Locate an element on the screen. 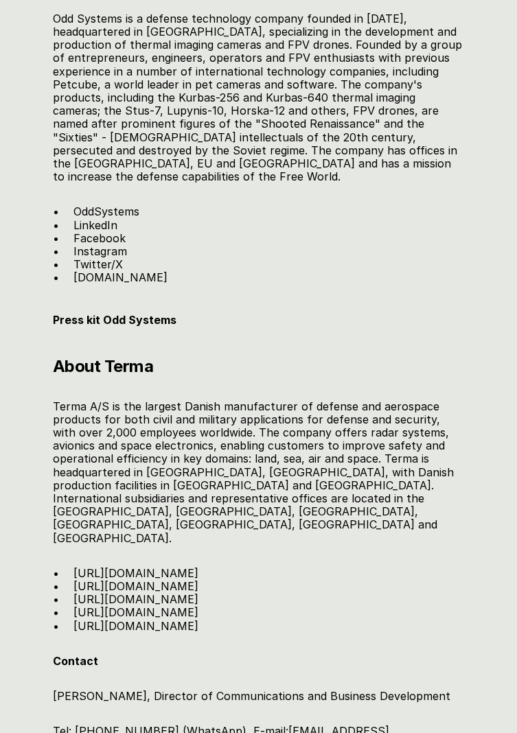  a: Facebook is located at coordinates (99, 238).